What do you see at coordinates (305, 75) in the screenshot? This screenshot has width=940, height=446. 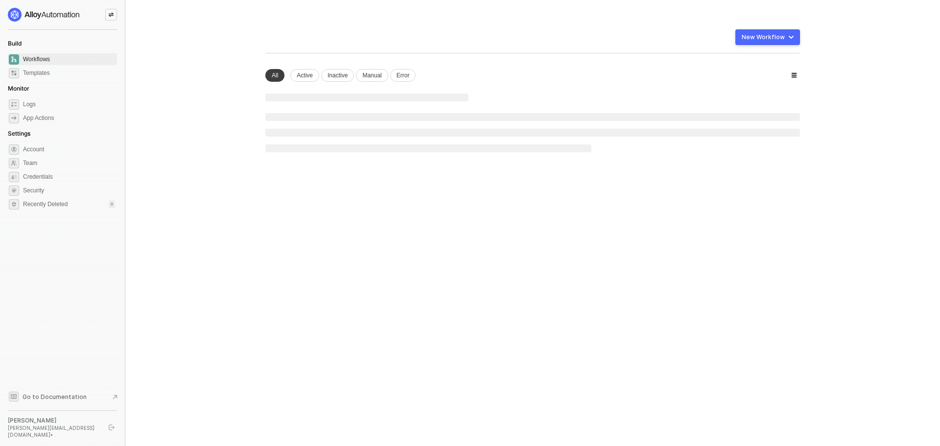 I see `div: Active` at bounding box center [305, 75].